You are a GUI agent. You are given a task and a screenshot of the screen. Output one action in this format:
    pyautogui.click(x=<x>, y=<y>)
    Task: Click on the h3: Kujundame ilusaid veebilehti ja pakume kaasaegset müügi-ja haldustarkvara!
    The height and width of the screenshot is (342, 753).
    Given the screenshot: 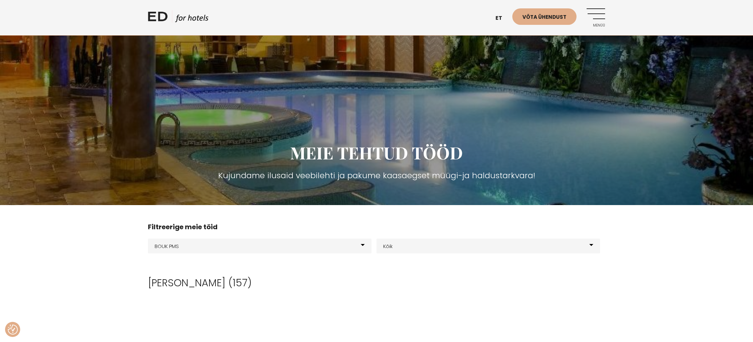 What is the action you would take?
    pyautogui.click(x=376, y=176)
    